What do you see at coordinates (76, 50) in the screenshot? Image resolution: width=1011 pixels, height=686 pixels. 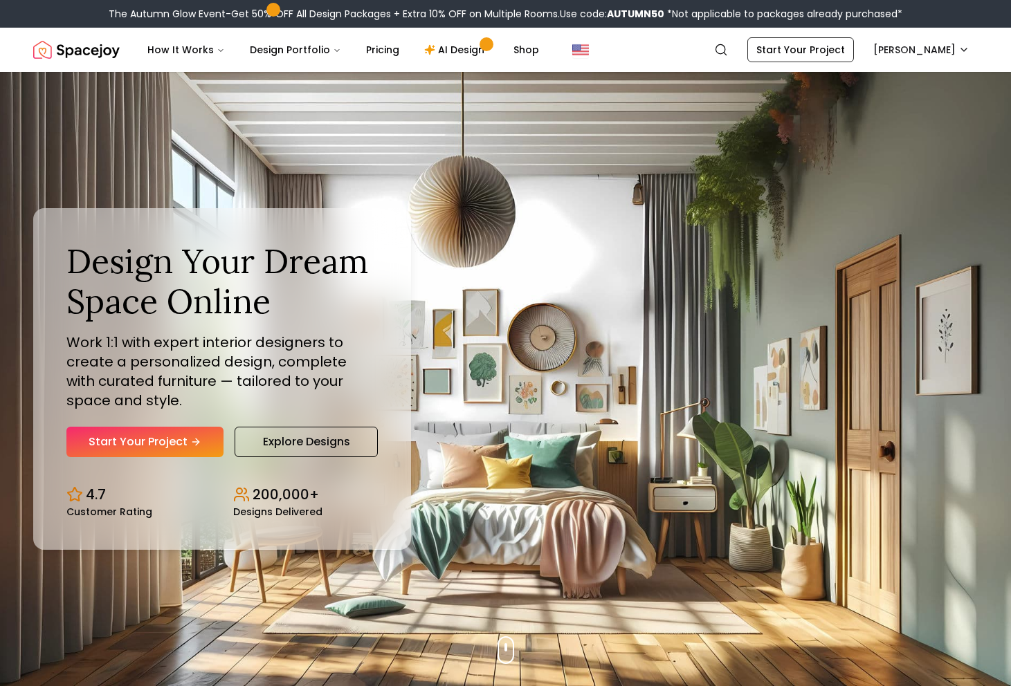 I see `a: Spacejoy` at bounding box center [76, 50].